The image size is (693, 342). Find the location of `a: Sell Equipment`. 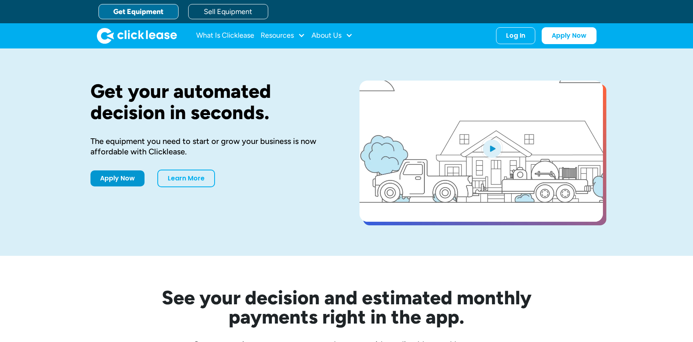

a: Sell Equipment is located at coordinates (228, 12).